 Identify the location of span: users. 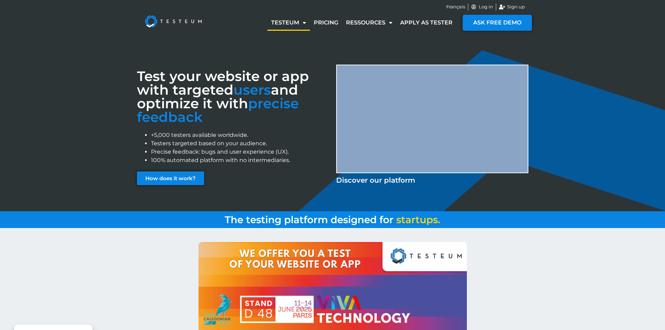
(252, 90).